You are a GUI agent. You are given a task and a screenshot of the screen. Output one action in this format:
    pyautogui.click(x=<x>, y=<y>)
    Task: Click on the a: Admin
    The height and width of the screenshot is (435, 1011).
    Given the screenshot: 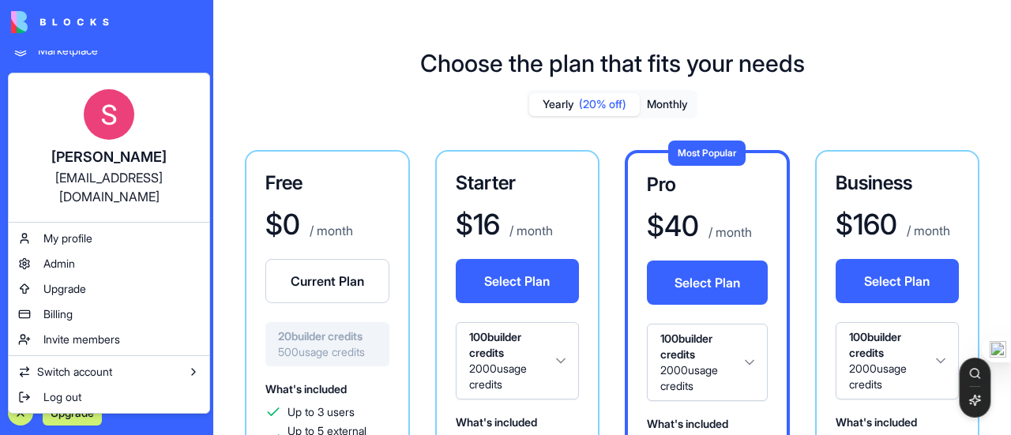 What is the action you would take?
    pyautogui.click(x=109, y=264)
    